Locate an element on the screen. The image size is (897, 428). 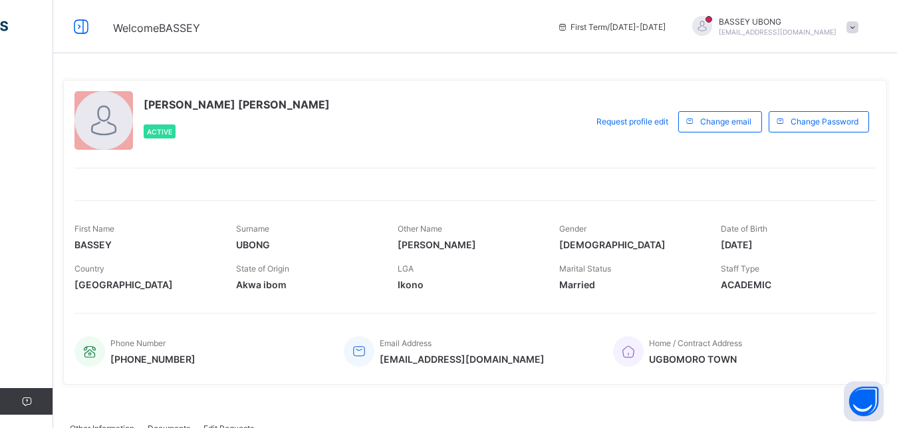
span: Change email is located at coordinates (725, 121).